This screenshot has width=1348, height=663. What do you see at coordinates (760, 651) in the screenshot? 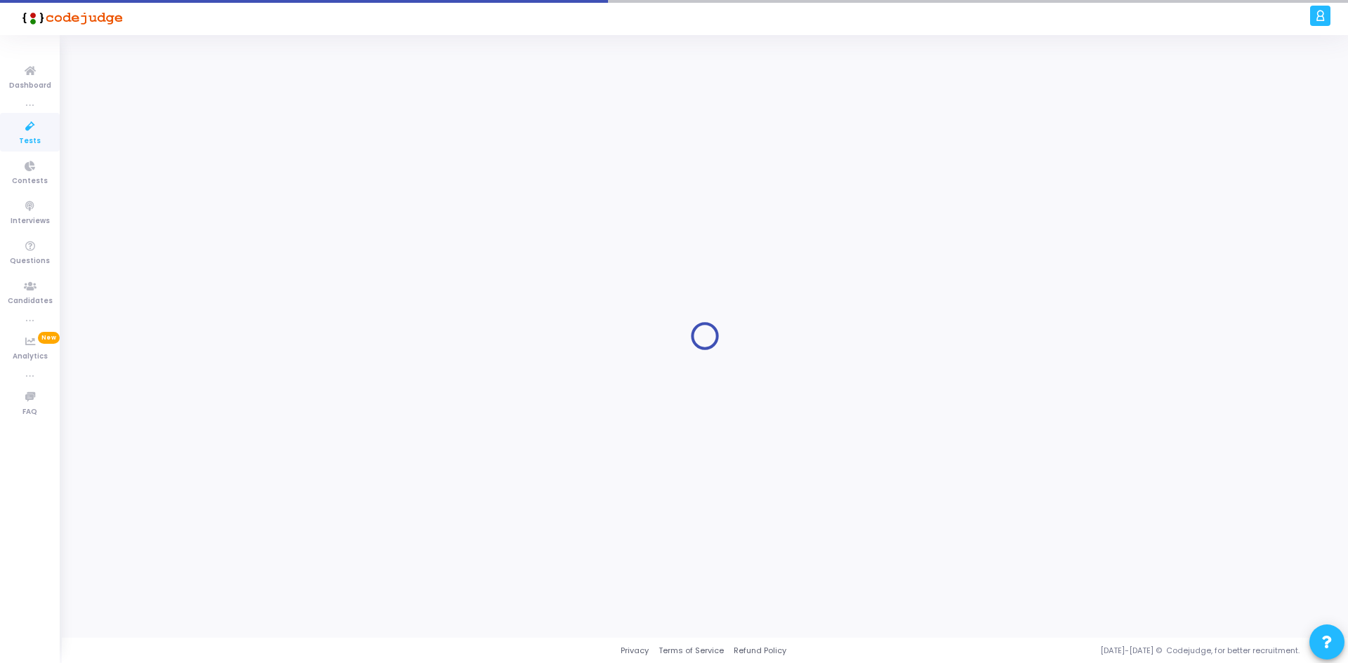
I see `a: Refund Policy` at bounding box center [760, 651].